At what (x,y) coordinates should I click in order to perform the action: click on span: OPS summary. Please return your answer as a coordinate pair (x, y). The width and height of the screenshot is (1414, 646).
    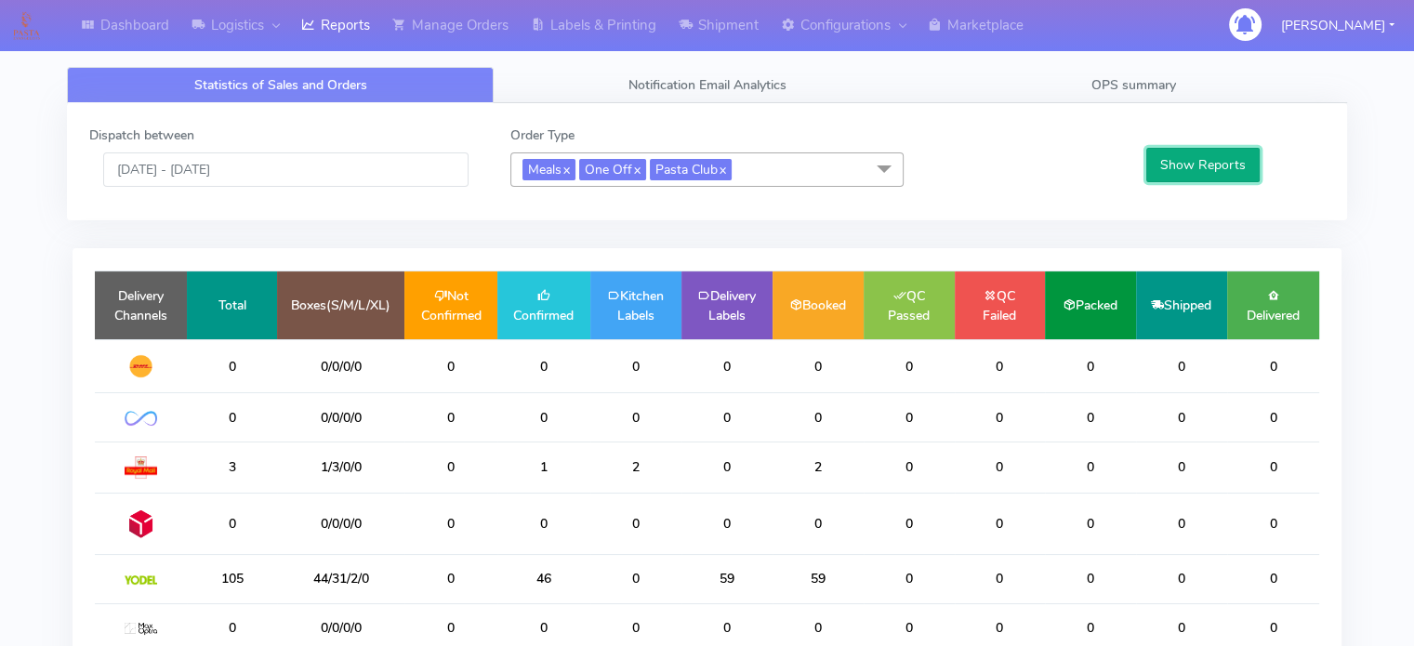
    Looking at the image, I should click on (1133, 85).